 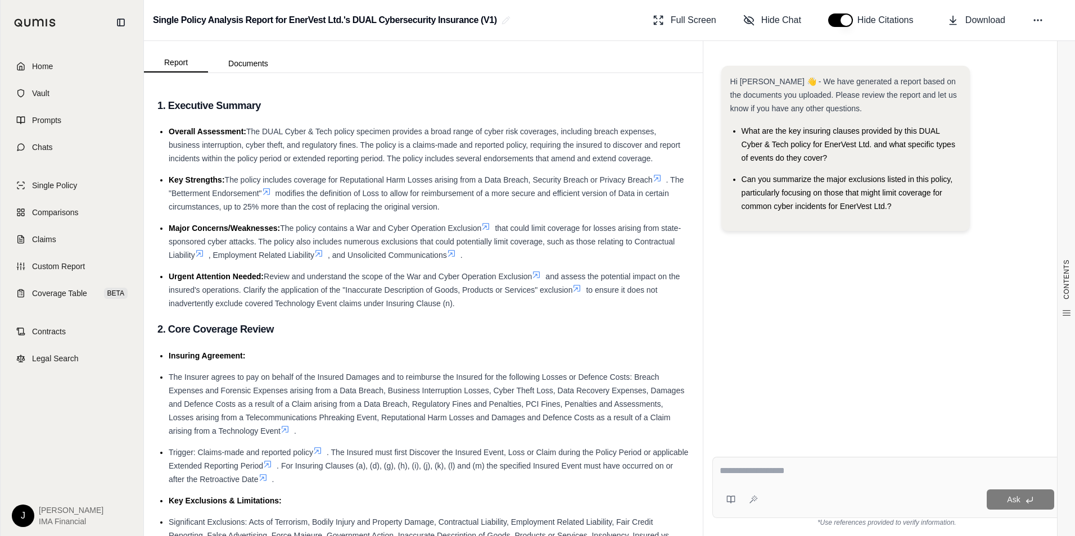 What do you see at coordinates (248, 64) in the screenshot?
I see `button: Documents` at bounding box center [248, 64].